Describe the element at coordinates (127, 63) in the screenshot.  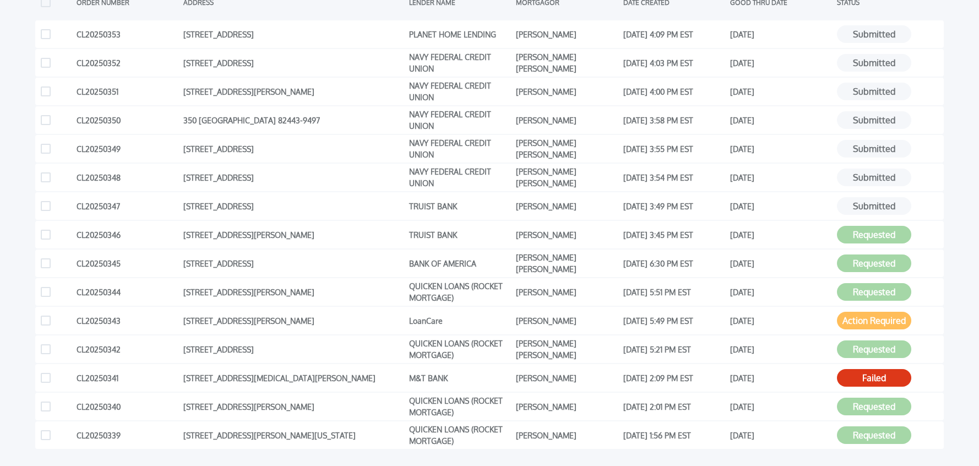
I see `div: CL20250352` at that location.